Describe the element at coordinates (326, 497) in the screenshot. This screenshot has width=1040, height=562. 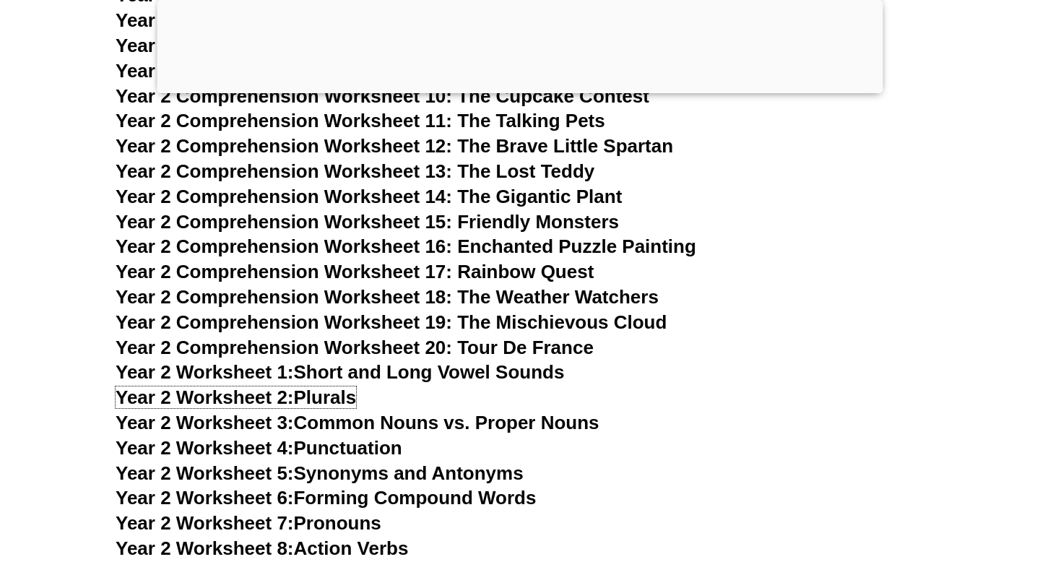
I see `a: Year 2 Worksheet 6:Forming Compound Words` at that location.